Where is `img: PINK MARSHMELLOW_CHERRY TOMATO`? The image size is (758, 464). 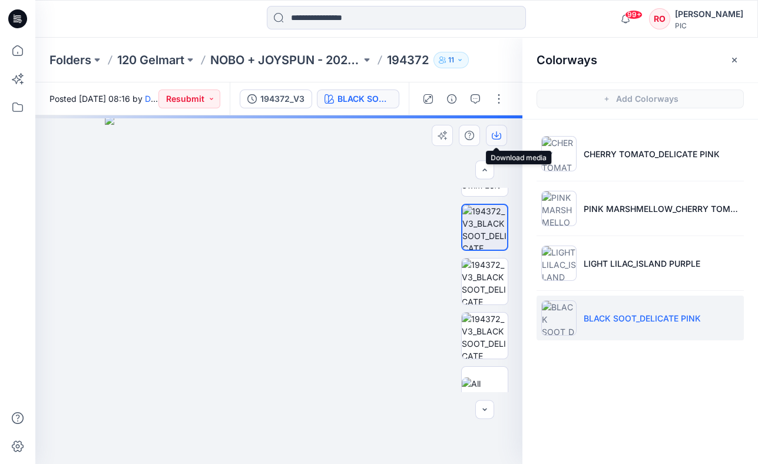
img: PINK MARSHMELLOW_CHERRY TOMATO is located at coordinates (559, 208).